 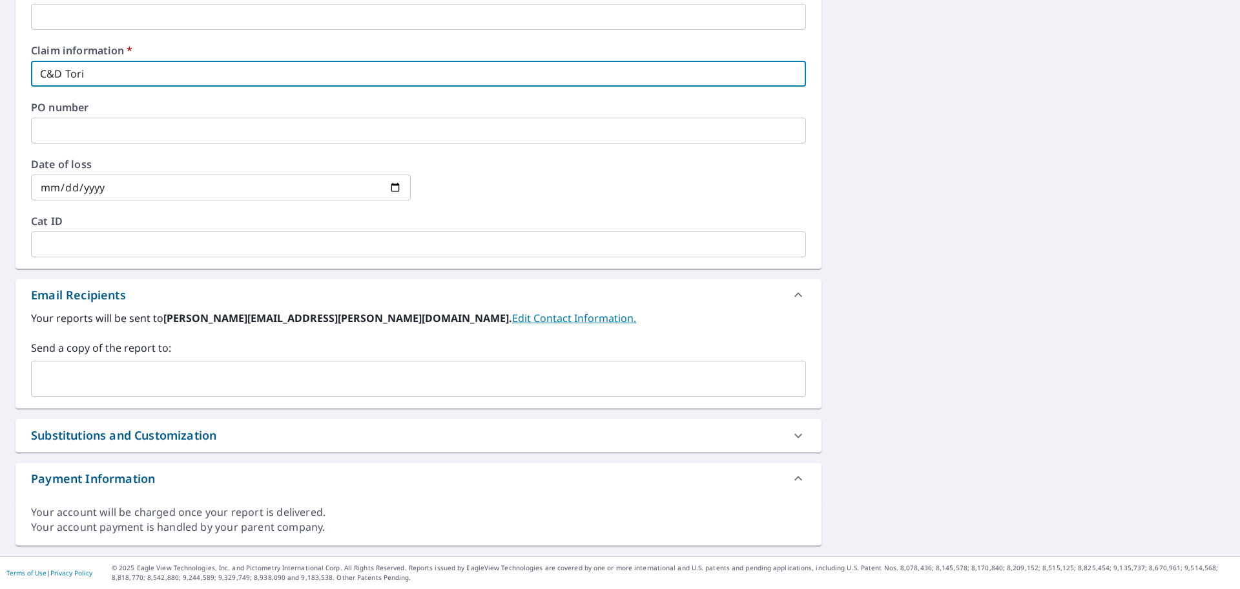 I want to click on div: Your account payment is handled by your parent company., so click(x=419, y=526).